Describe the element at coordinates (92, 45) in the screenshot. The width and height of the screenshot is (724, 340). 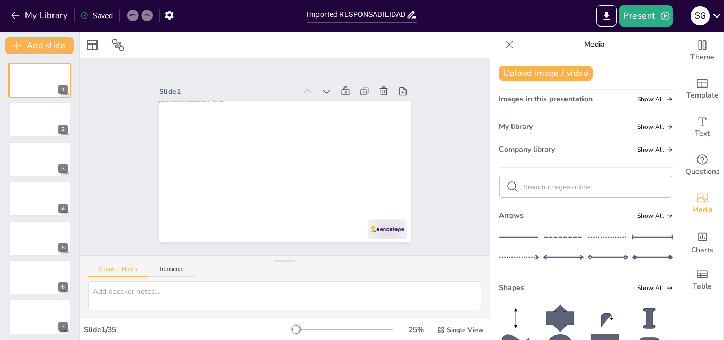
I see `div: Layout` at that location.